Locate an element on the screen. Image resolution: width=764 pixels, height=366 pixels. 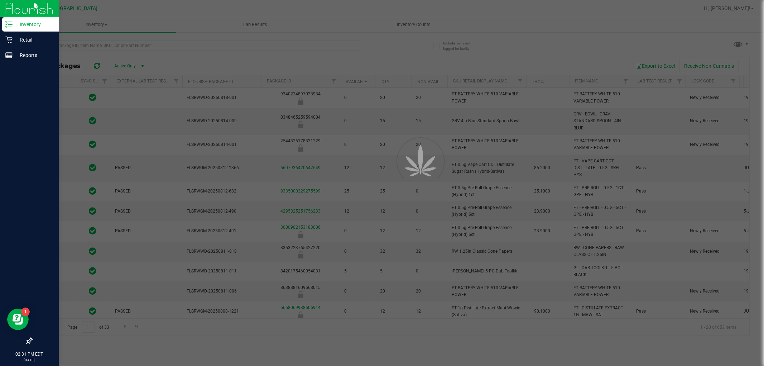
p: Reports is located at coordinates (34, 55).